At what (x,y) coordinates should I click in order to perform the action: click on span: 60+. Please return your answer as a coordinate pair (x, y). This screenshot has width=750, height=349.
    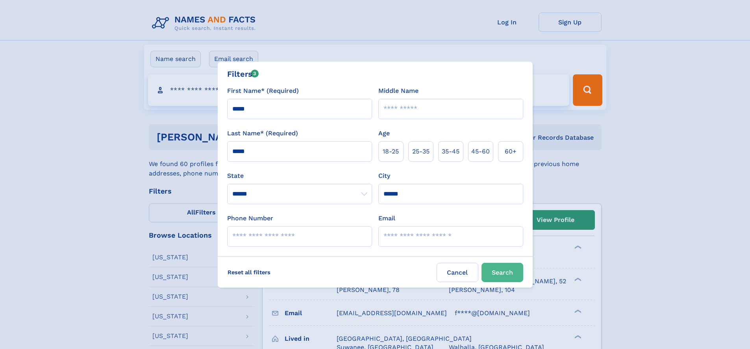
    Looking at the image, I should click on (511, 152).